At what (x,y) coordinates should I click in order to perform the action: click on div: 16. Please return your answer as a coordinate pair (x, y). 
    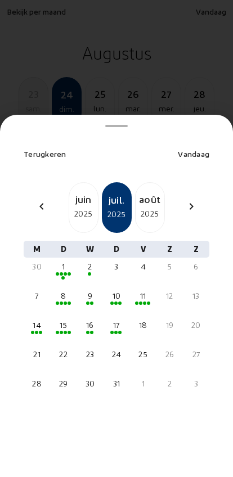
    Looking at the image, I should click on (89, 325).